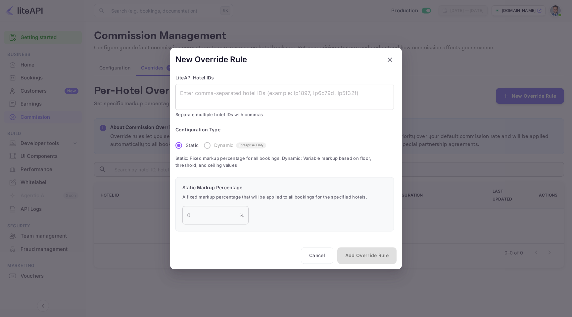 Image resolution: width=572 pixels, height=317 pixels. I want to click on h5: New Override Rule, so click(211, 60).